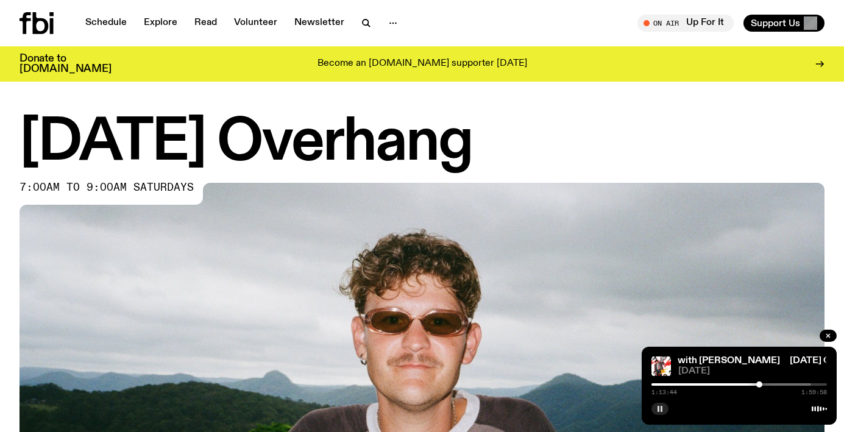 This screenshot has width=844, height=432. Describe the element at coordinates (106, 23) in the screenshot. I see `a: Schedule` at that location.